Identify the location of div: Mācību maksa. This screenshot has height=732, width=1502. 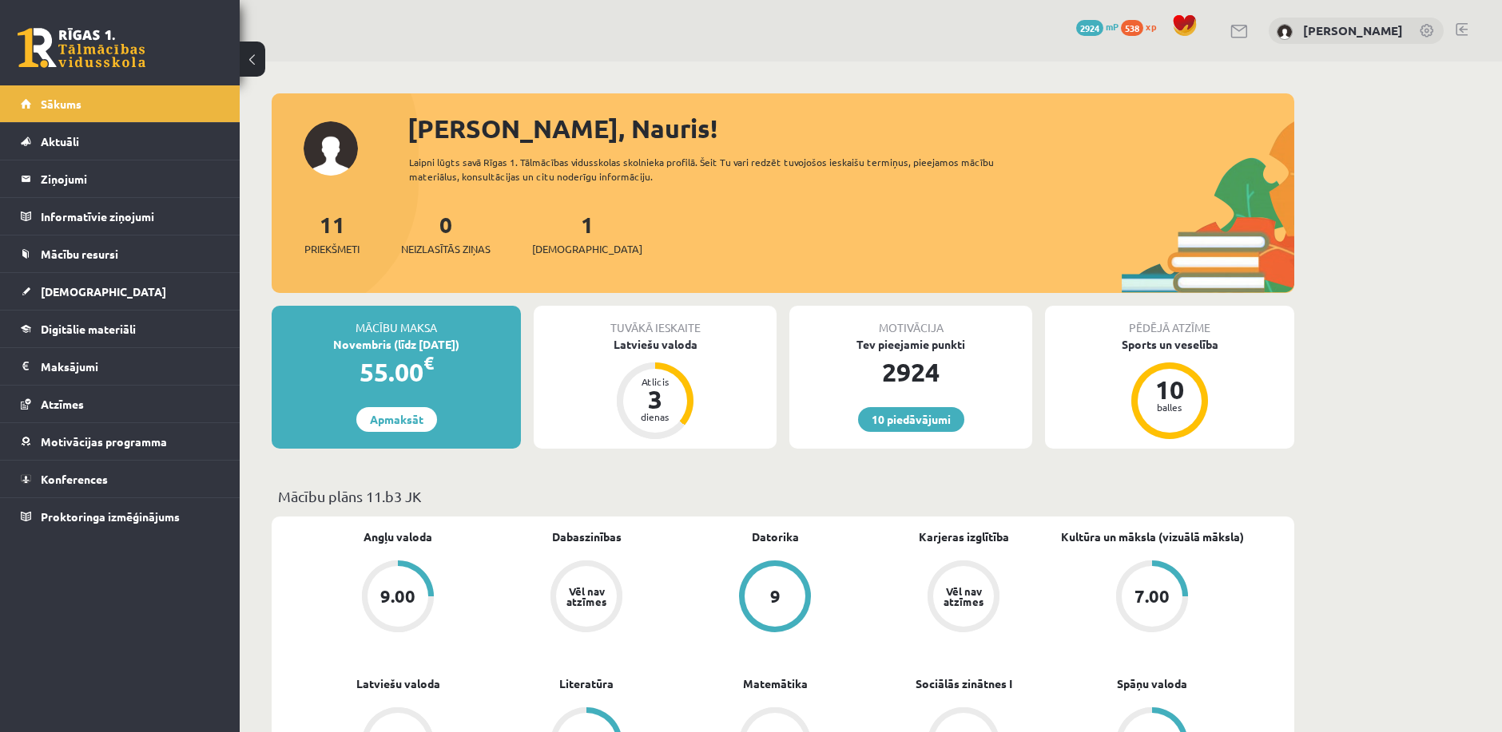
(396, 321).